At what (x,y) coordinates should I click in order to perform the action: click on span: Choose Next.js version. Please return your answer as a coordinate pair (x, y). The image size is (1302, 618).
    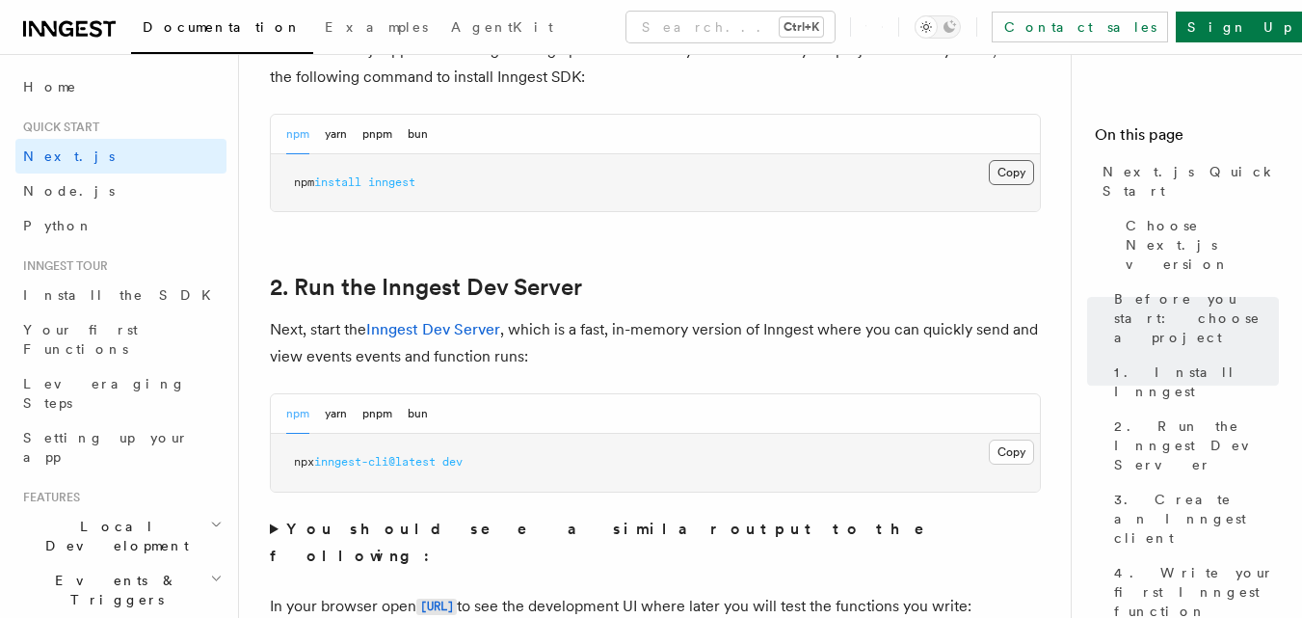
    Looking at the image, I should click on (1201, 245).